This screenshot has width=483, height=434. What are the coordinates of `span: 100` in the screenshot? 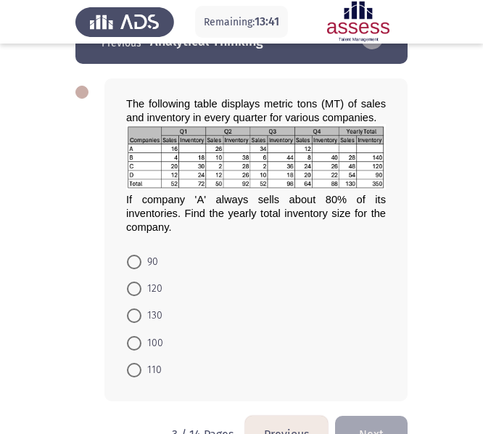 It's located at (152, 343).